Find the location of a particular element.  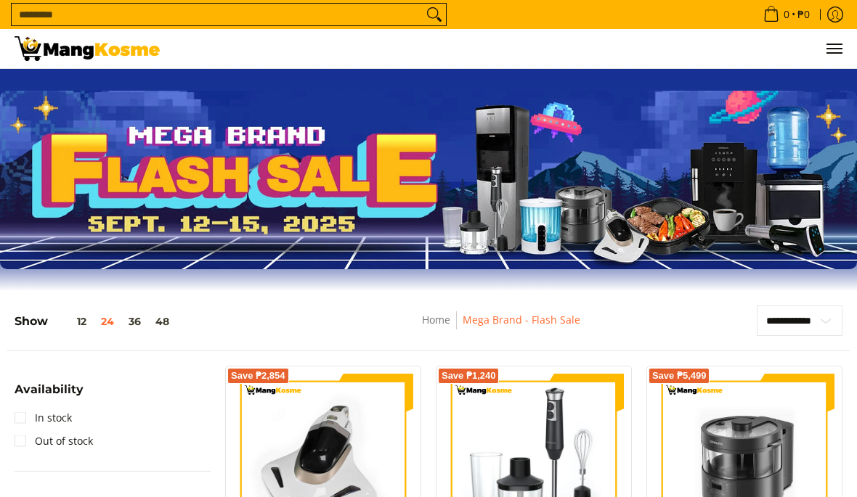

h5: Show is located at coordinates (95, 322).